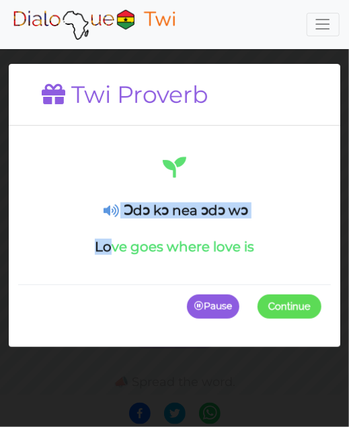 The width and height of the screenshot is (349, 427). What do you see at coordinates (213, 306) in the screenshot?
I see `p: Pause` at bounding box center [213, 306].